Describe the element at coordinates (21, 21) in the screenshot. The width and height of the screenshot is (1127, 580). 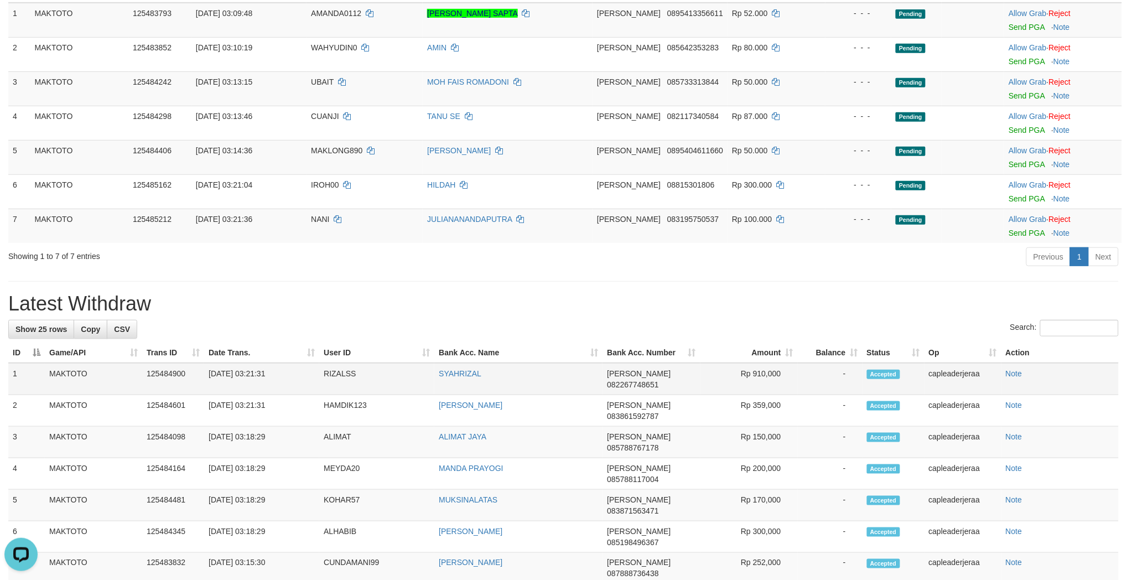
I see `button: Open LiveChat chat widget` at that location.